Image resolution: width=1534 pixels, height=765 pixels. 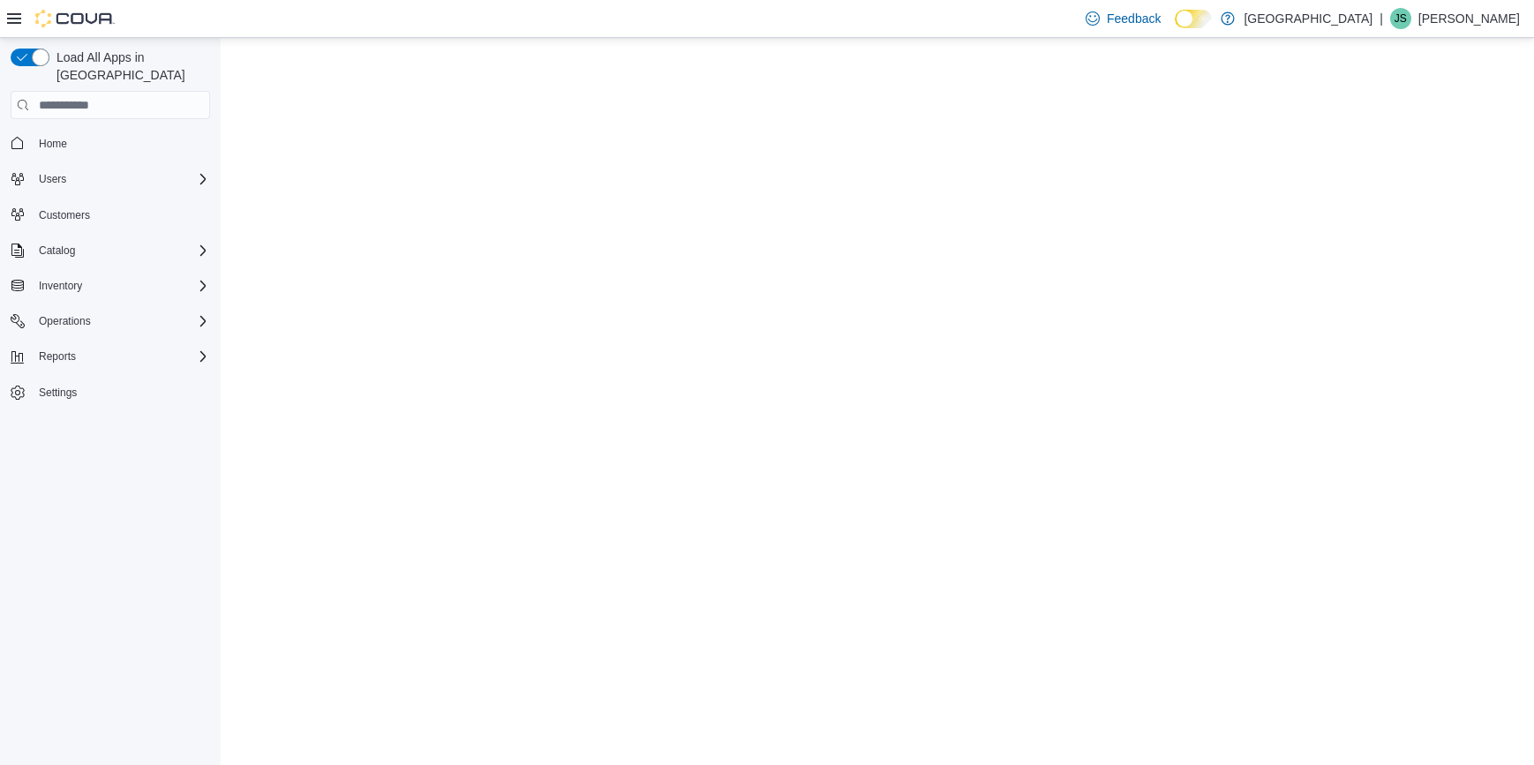 What do you see at coordinates (110, 142) in the screenshot?
I see `button: Home` at bounding box center [110, 142].